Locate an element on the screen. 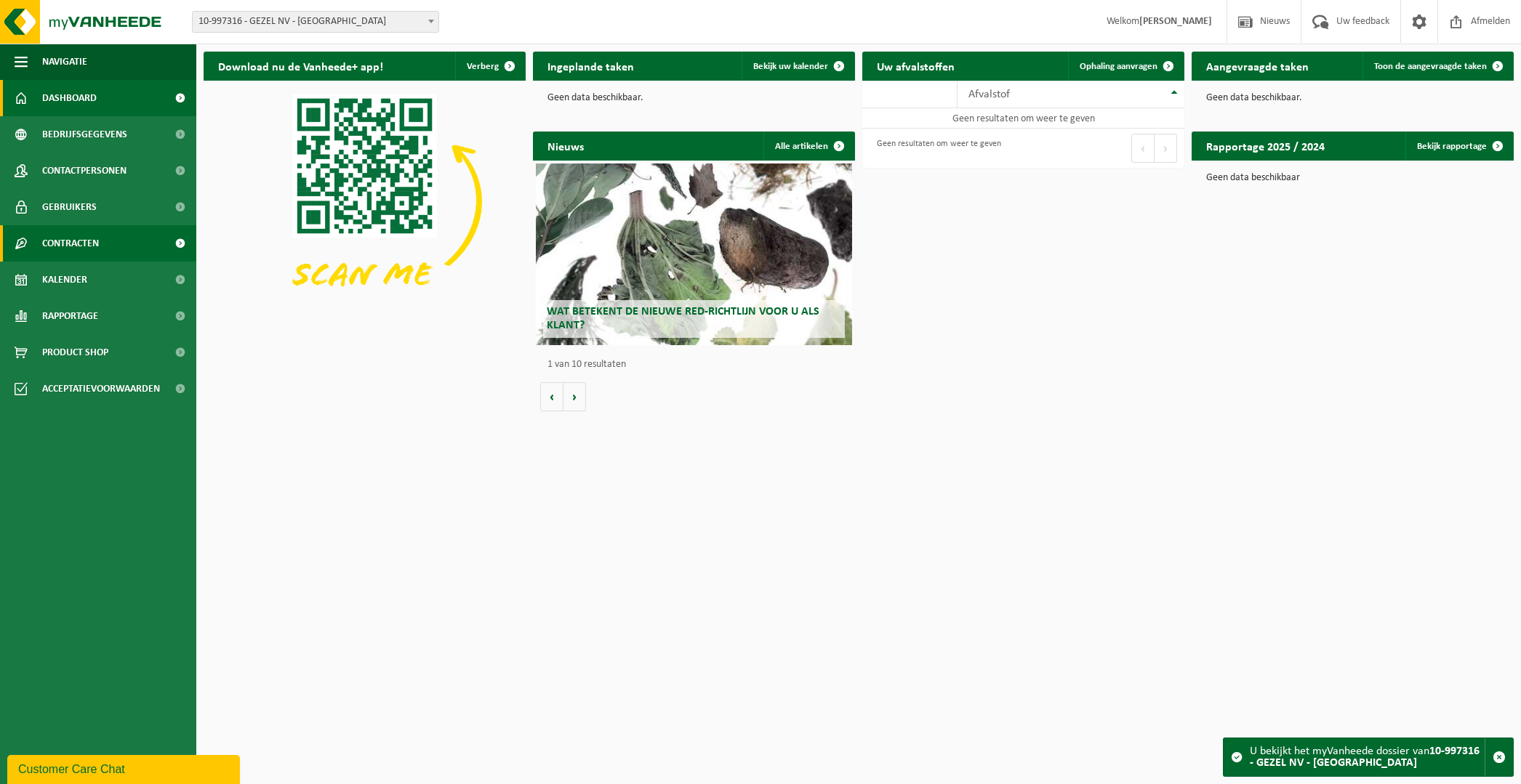  button: Verberg is located at coordinates (489, 66).